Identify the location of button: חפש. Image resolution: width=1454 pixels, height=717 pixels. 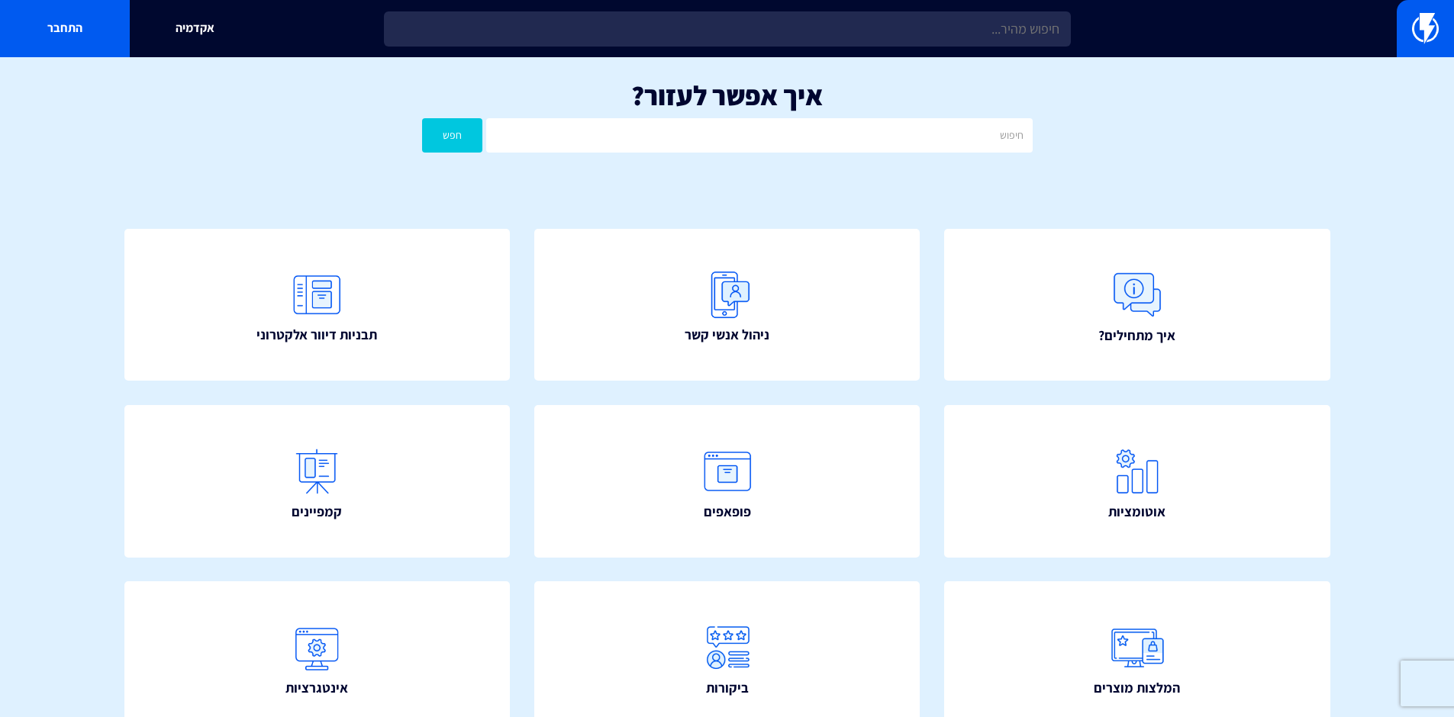
(453, 135).